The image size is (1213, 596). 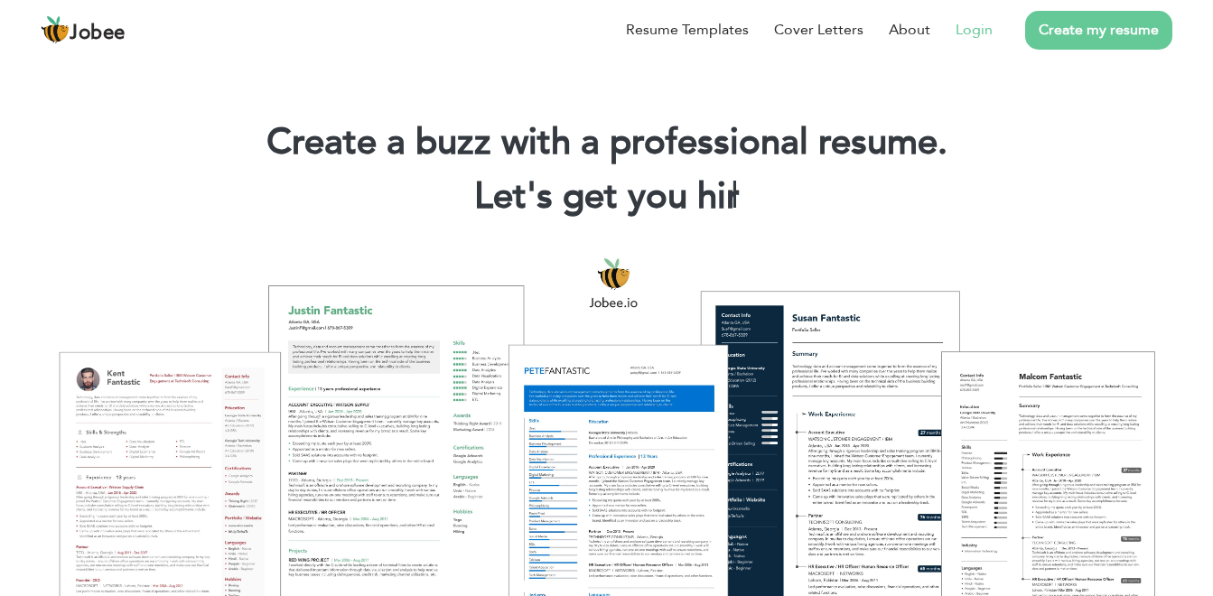 I want to click on span: get you hir, so click(x=651, y=196).